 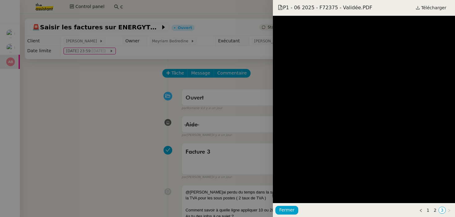 What do you see at coordinates (325, 8) in the screenshot?
I see `span: P1 - 06 2025 - F72375 - Validée.PDF` at bounding box center [325, 8].